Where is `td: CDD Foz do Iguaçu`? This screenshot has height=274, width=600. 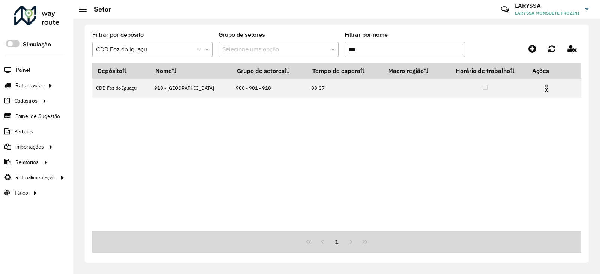 td: CDD Foz do Iguaçu is located at coordinates (121, 88).